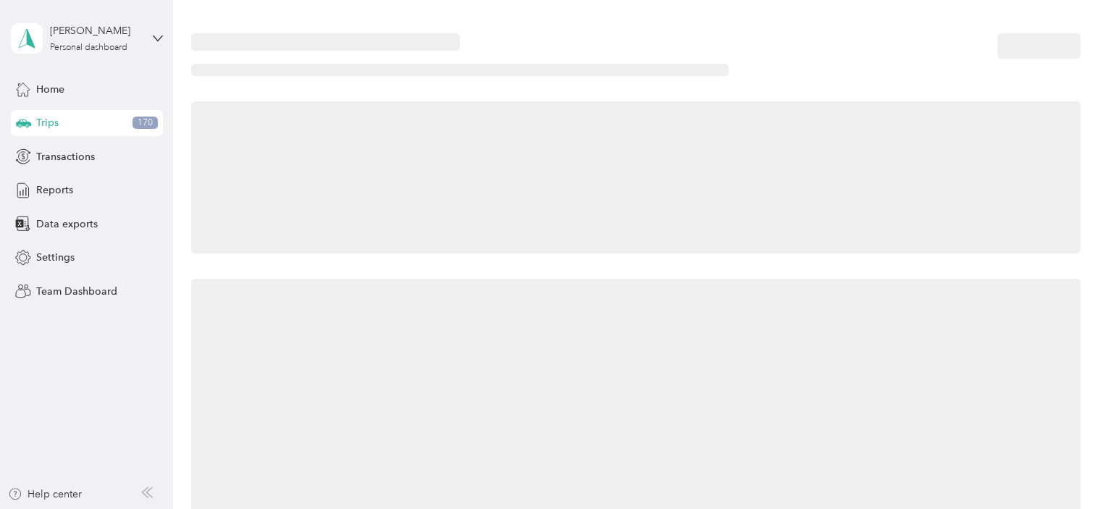 Image resolution: width=1105 pixels, height=509 pixels. What do you see at coordinates (45, 494) in the screenshot?
I see `div: Help center` at bounding box center [45, 494].